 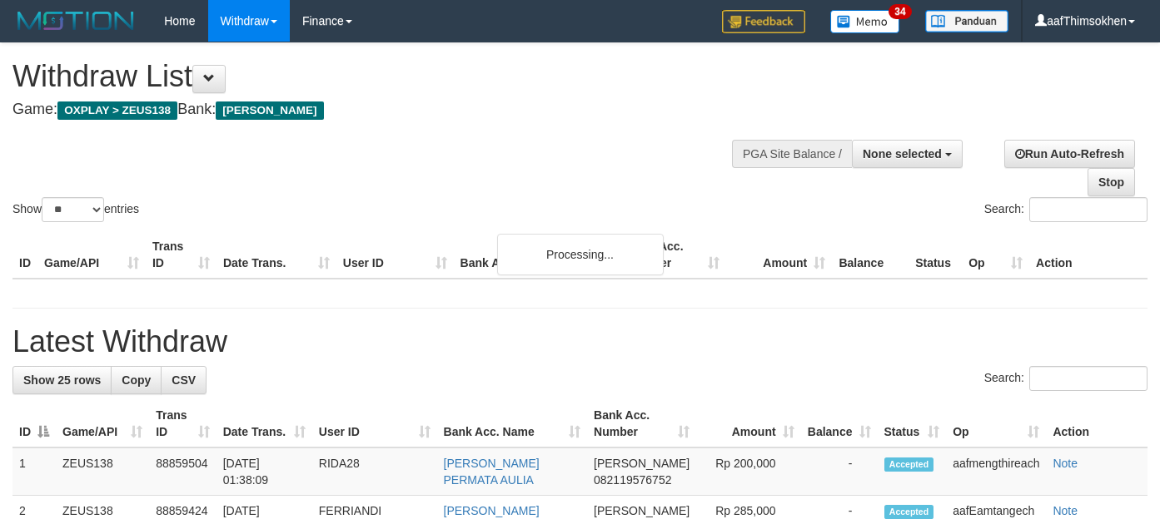 I want to click on a: Stop, so click(x=1111, y=182).